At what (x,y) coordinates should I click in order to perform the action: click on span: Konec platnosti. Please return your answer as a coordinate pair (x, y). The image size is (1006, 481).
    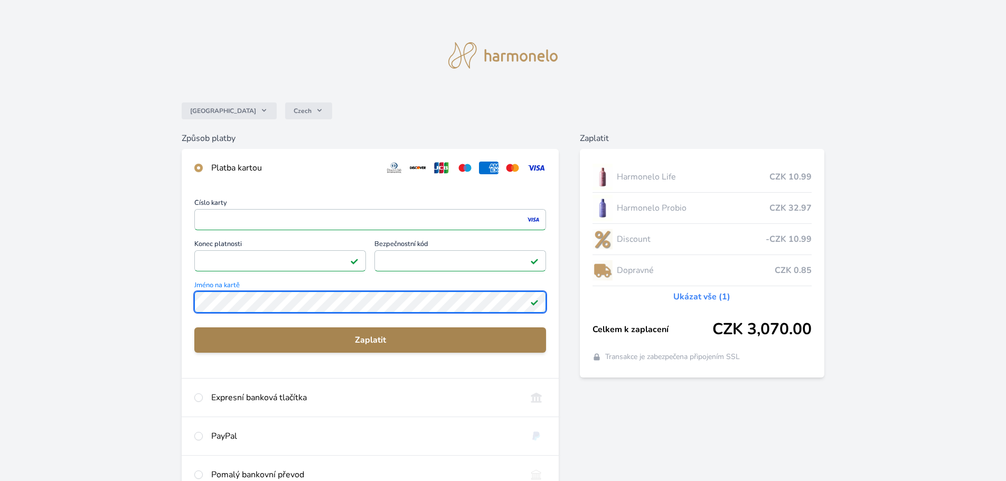
    Looking at the image, I should click on (280, 246).